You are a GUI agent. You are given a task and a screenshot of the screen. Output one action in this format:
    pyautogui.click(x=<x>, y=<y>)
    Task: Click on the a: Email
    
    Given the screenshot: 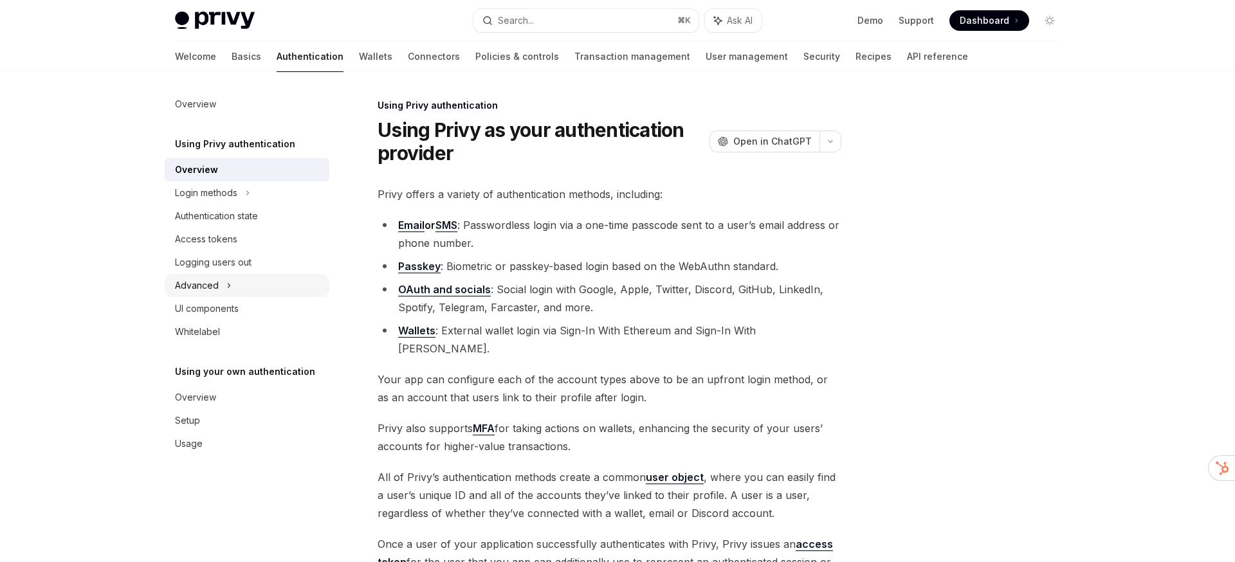 What is the action you would take?
    pyautogui.click(x=411, y=225)
    